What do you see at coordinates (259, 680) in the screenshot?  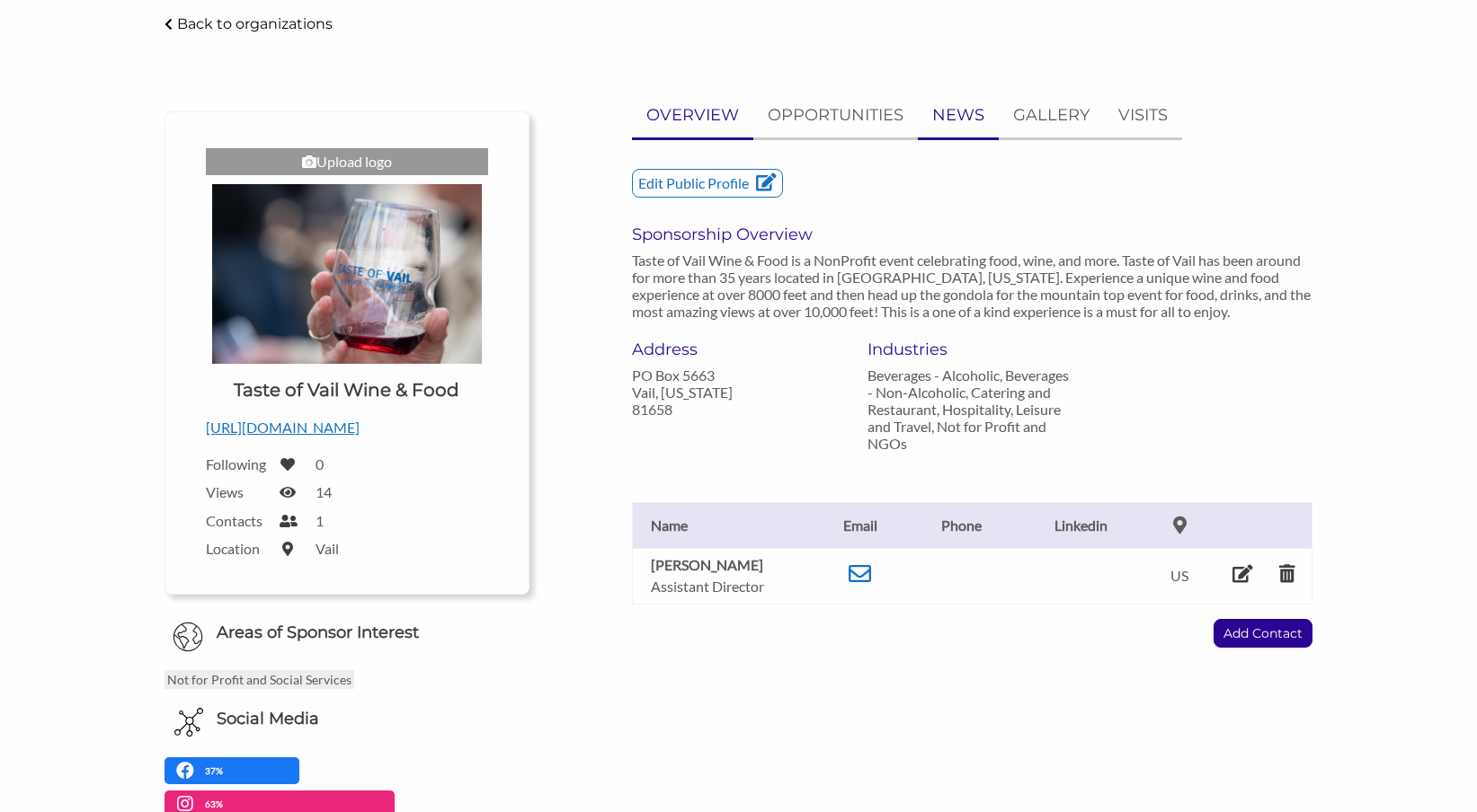 I see `p: Not for Profit and Social Services` at bounding box center [259, 680].